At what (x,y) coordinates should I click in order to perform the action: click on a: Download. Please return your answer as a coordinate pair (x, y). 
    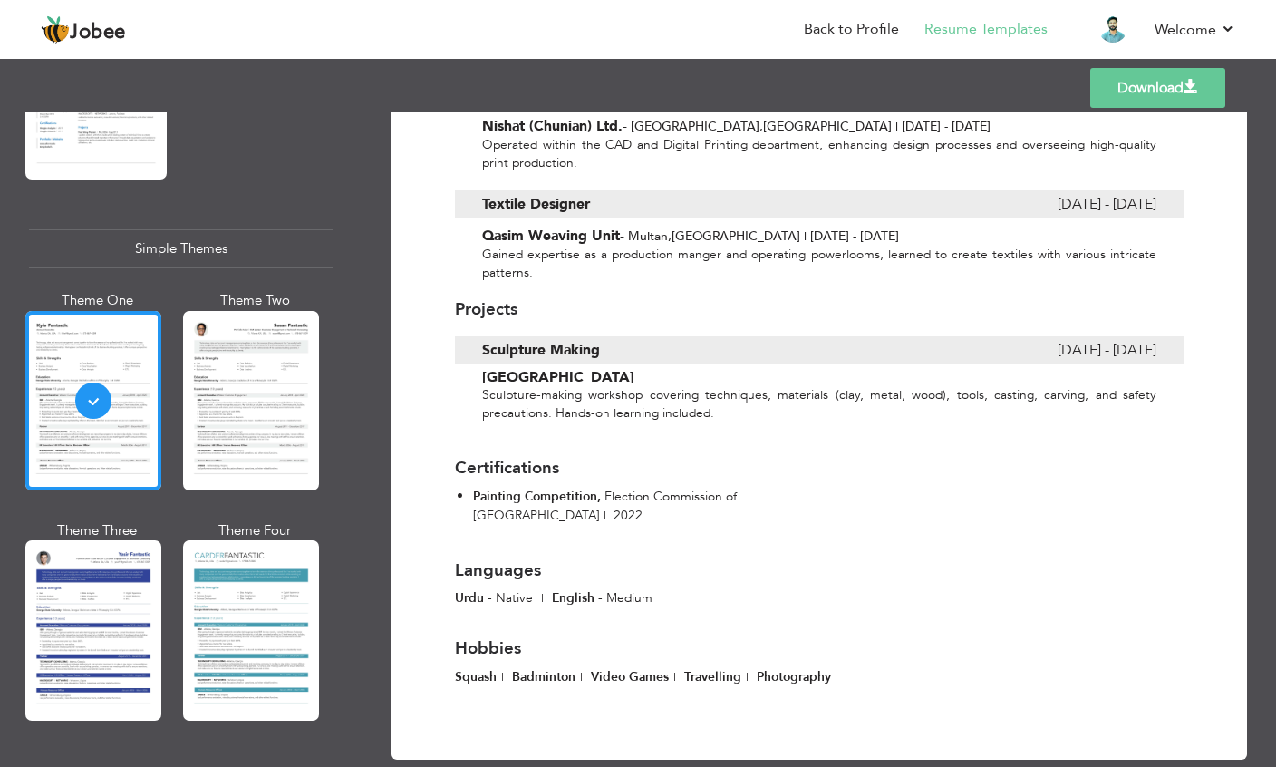
    Looking at the image, I should click on (1157, 88).